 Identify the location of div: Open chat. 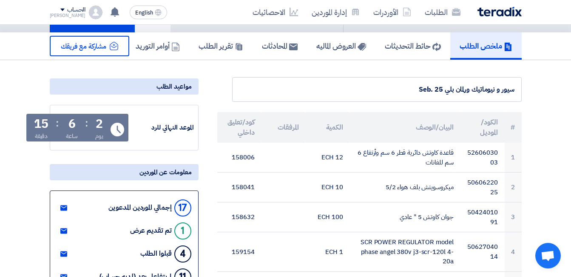
(548, 255).